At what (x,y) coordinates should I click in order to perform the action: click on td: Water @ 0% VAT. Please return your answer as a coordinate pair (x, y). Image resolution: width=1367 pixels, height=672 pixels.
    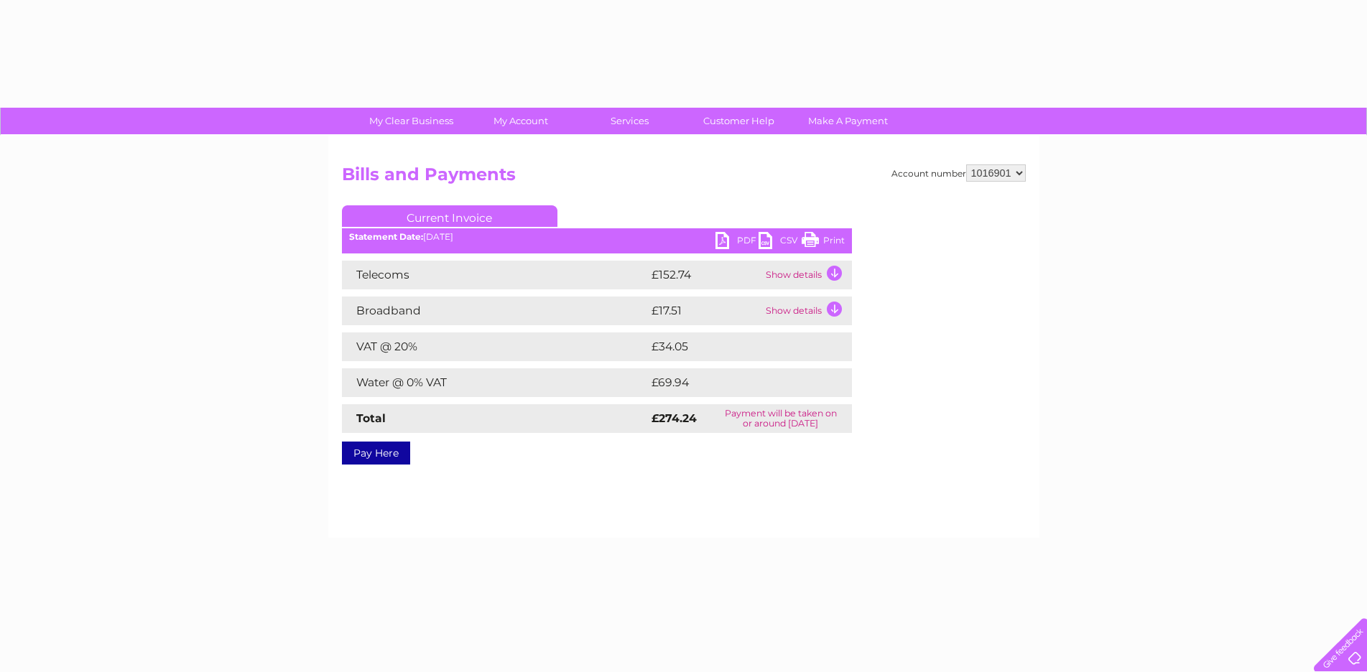
    Looking at the image, I should click on (495, 383).